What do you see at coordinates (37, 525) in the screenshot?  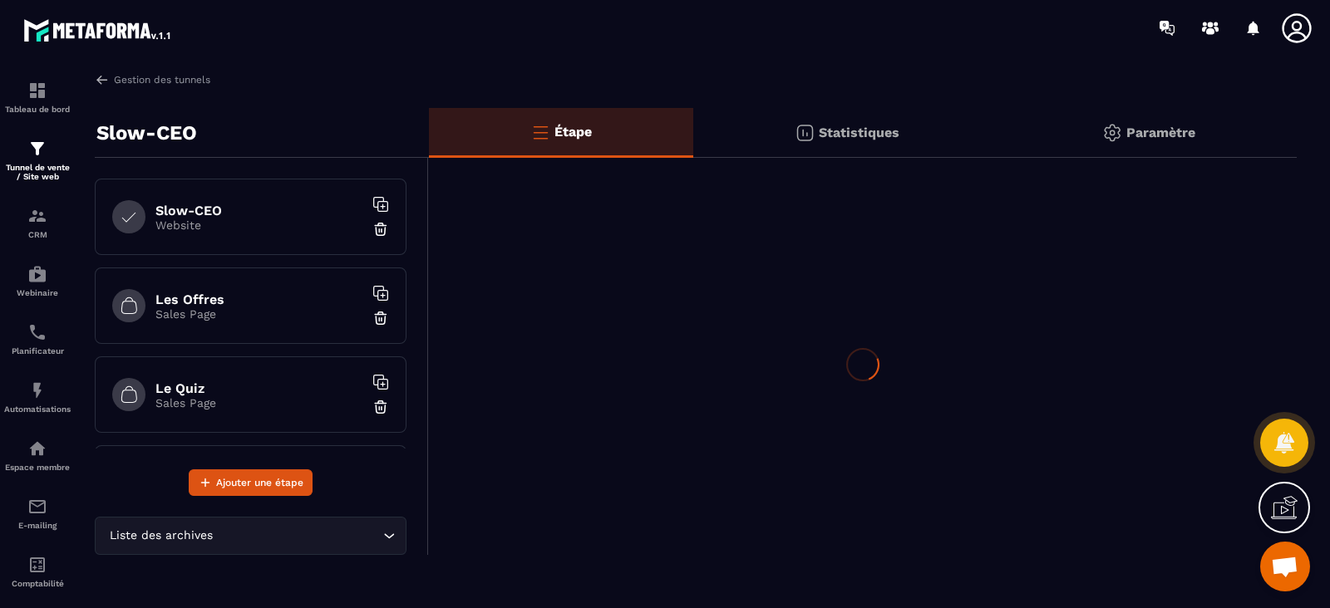 I see `p: E-mailing` at bounding box center [37, 525].